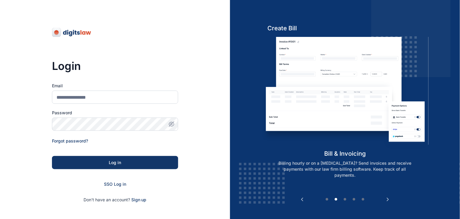 The image size is (460, 219). Describe the element at coordinates (115, 184) in the screenshot. I see `a: SSO Log in` at that location.